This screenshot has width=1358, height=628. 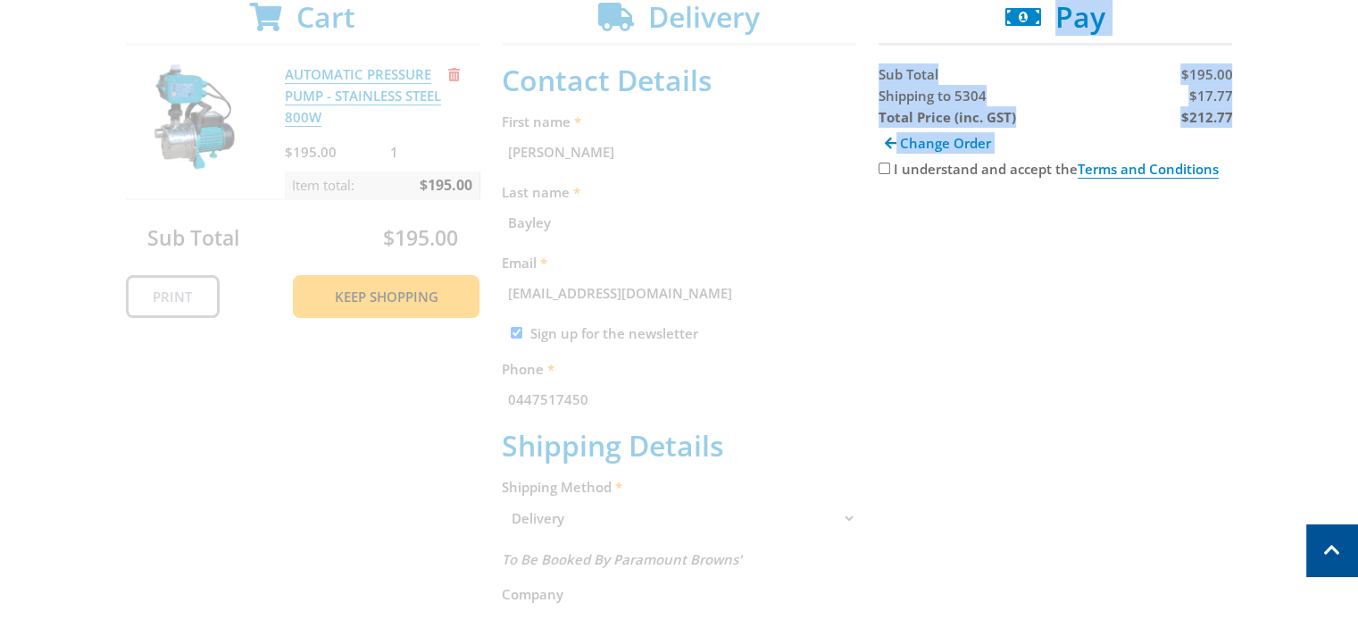 I want to click on a: Change Order, so click(x=938, y=143).